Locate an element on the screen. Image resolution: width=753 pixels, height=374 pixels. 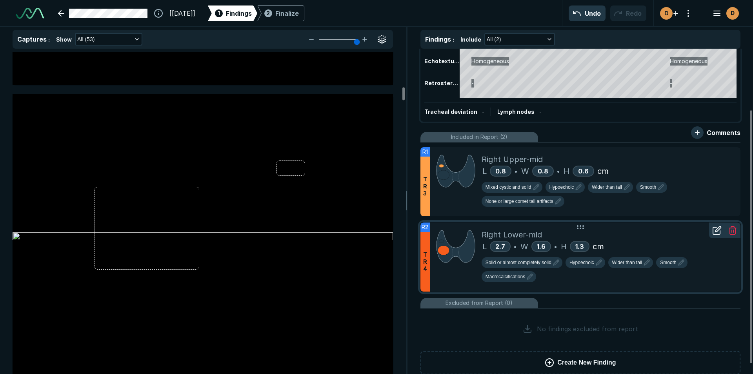
img: DAAAAAElFTkSuQmCC is located at coordinates (456, 171).